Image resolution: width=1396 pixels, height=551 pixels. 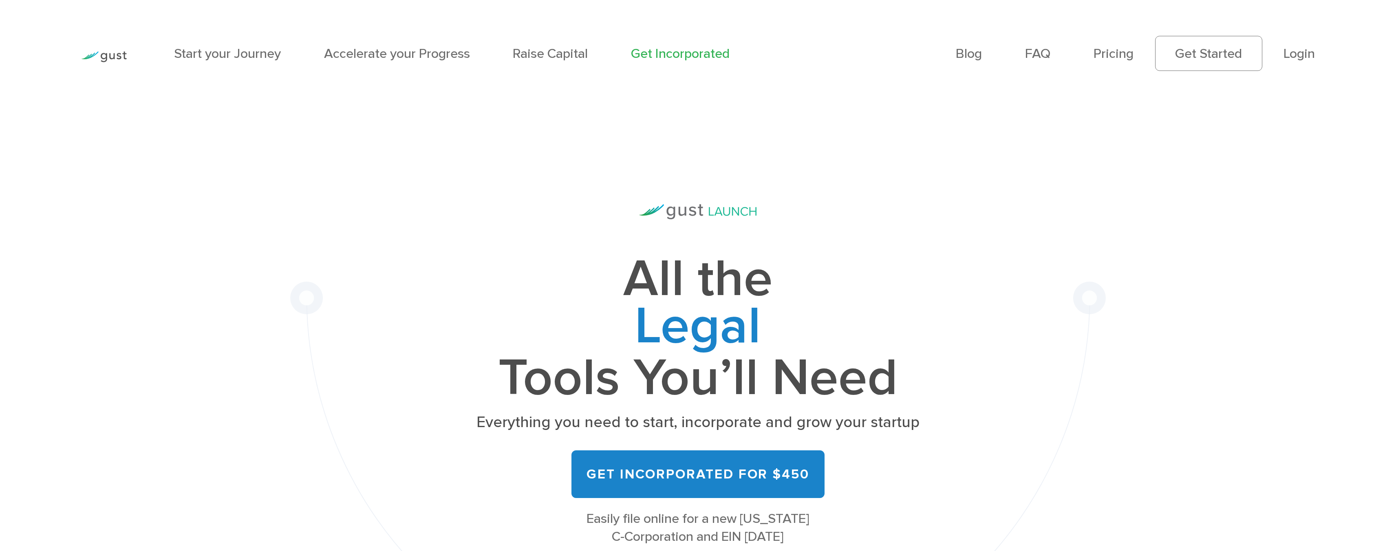 What do you see at coordinates (698, 422) in the screenshot?
I see `p: Everything you need to start, incorporate and grow your startup` at bounding box center [698, 422].